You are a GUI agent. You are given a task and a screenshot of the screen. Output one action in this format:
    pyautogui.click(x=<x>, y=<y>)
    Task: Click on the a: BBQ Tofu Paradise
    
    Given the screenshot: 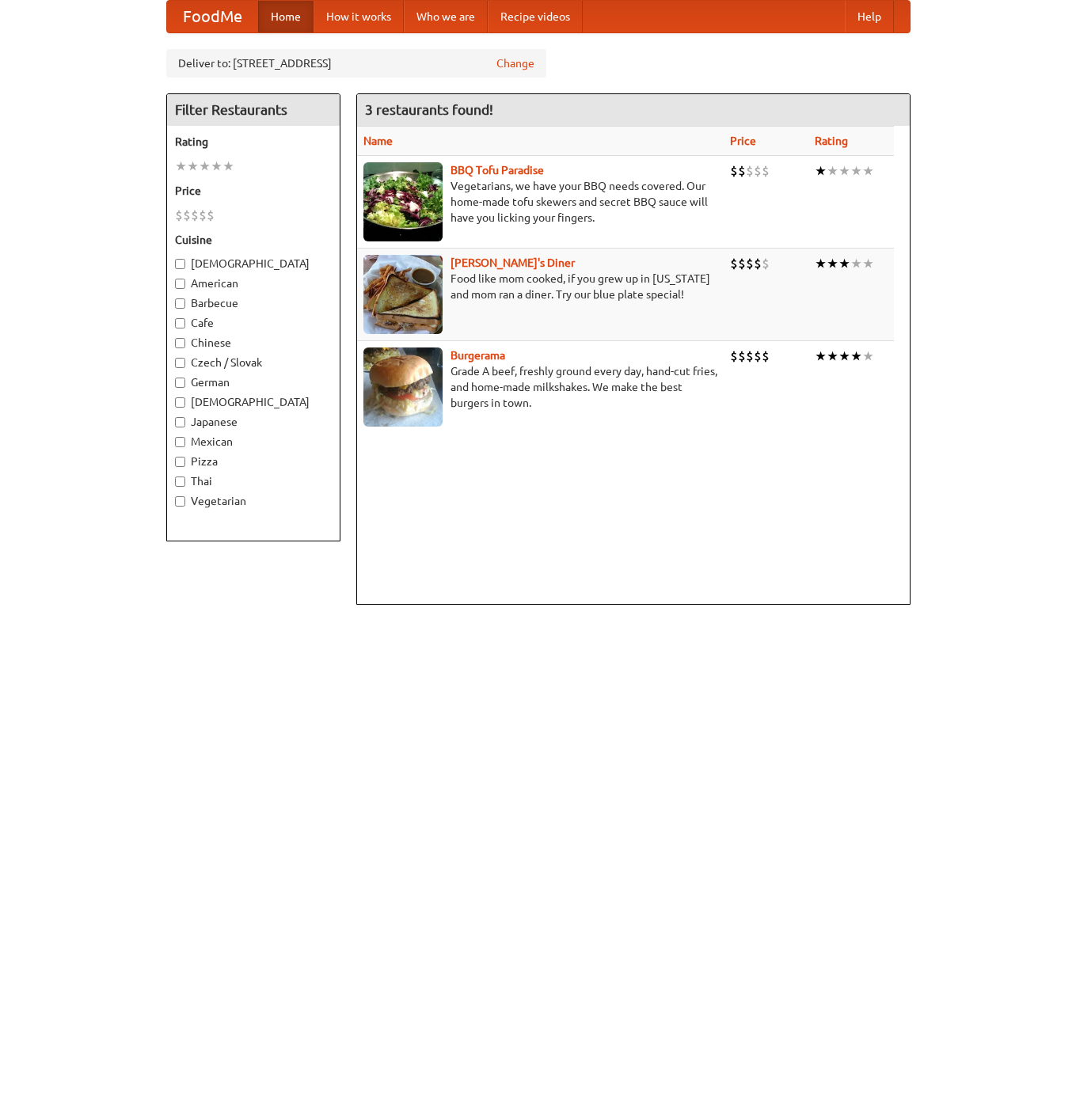 What is the action you would take?
    pyautogui.click(x=497, y=170)
    